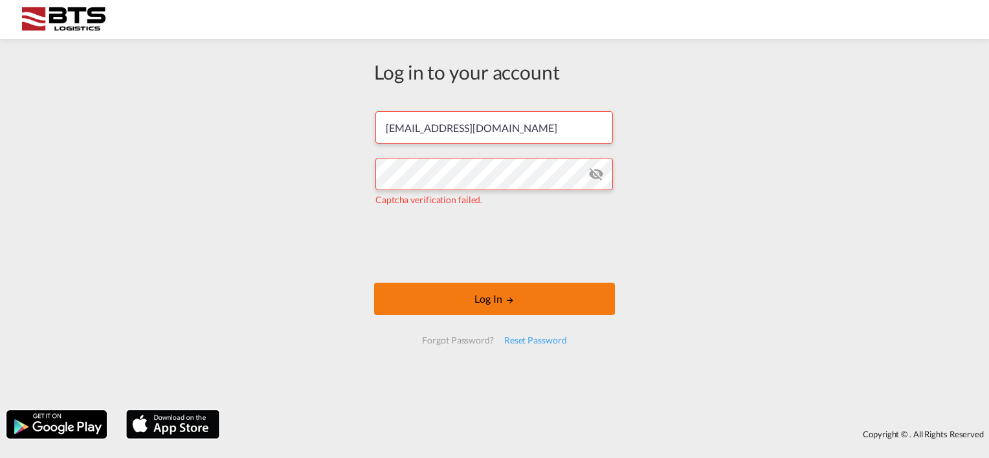 The width and height of the screenshot is (989, 458). Describe the element at coordinates (535, 340) in the screenshot. I see `div: Reset Password` at that location.